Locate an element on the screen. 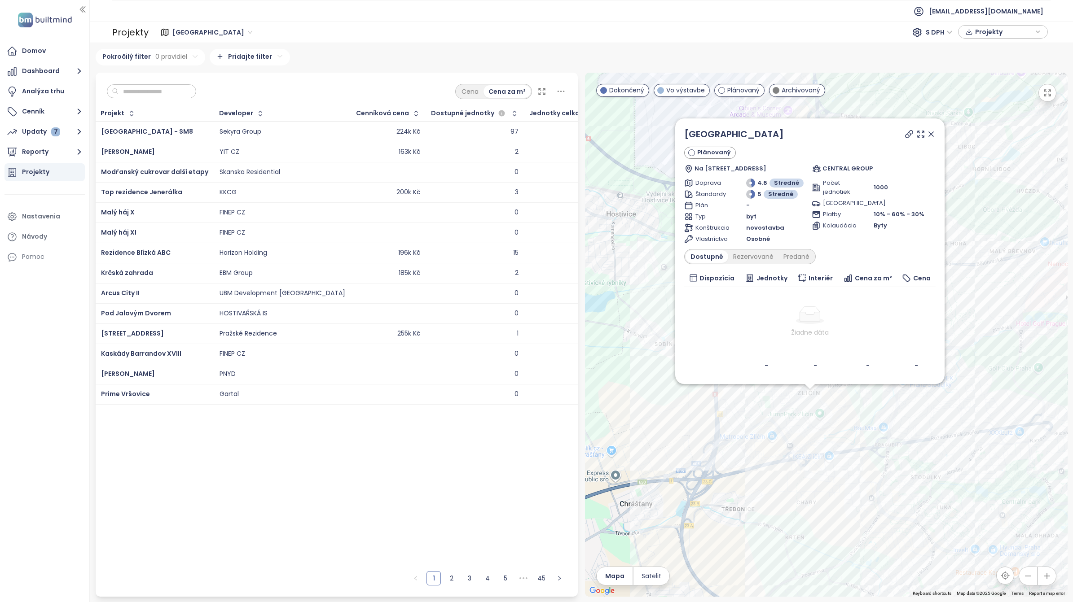 Image resolution: width=1073 pixels, height=602 pixels. div: Pridajte filter is located at coordinates (250, 57).